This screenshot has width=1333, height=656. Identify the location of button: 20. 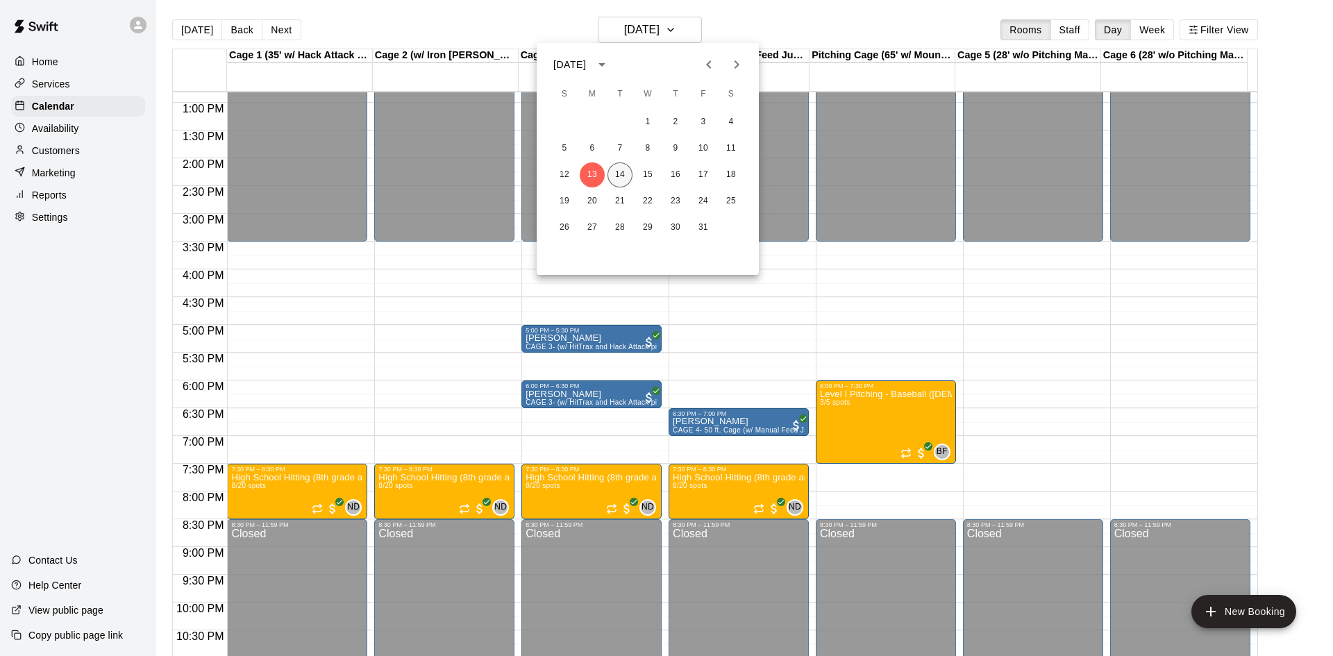
(592, 201).